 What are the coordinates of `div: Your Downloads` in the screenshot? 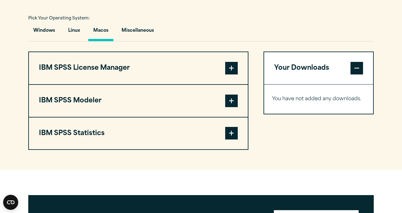 It's located at (318, 99).